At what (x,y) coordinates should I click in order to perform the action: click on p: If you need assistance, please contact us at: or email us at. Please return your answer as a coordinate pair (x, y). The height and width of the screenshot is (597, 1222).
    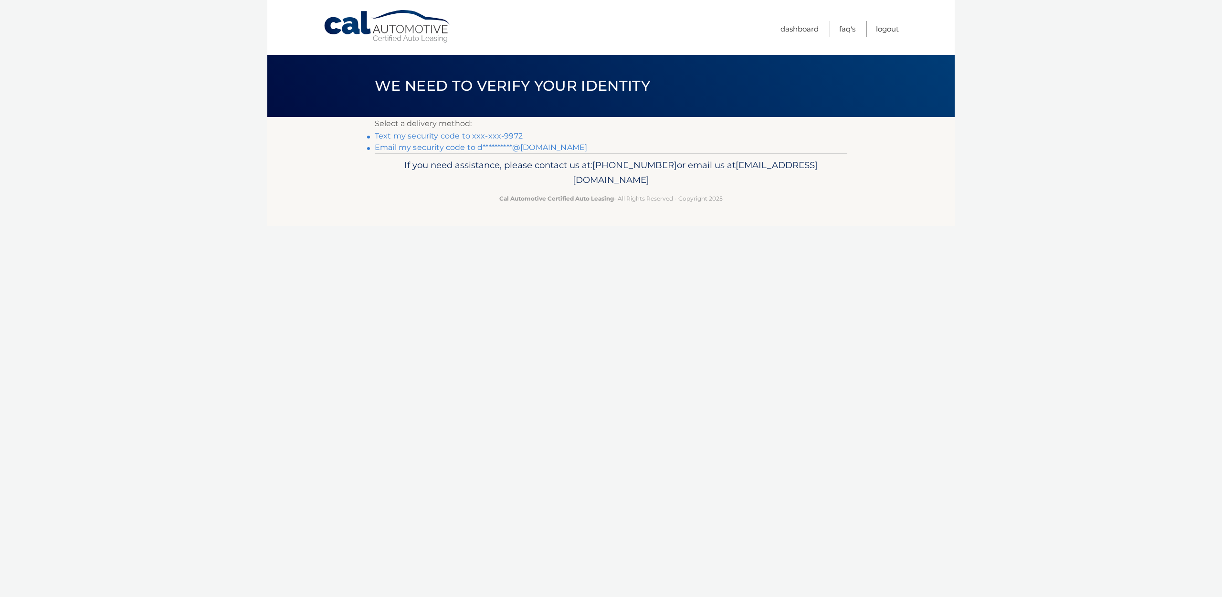
    Looking at the image, I should click on (611, 173).